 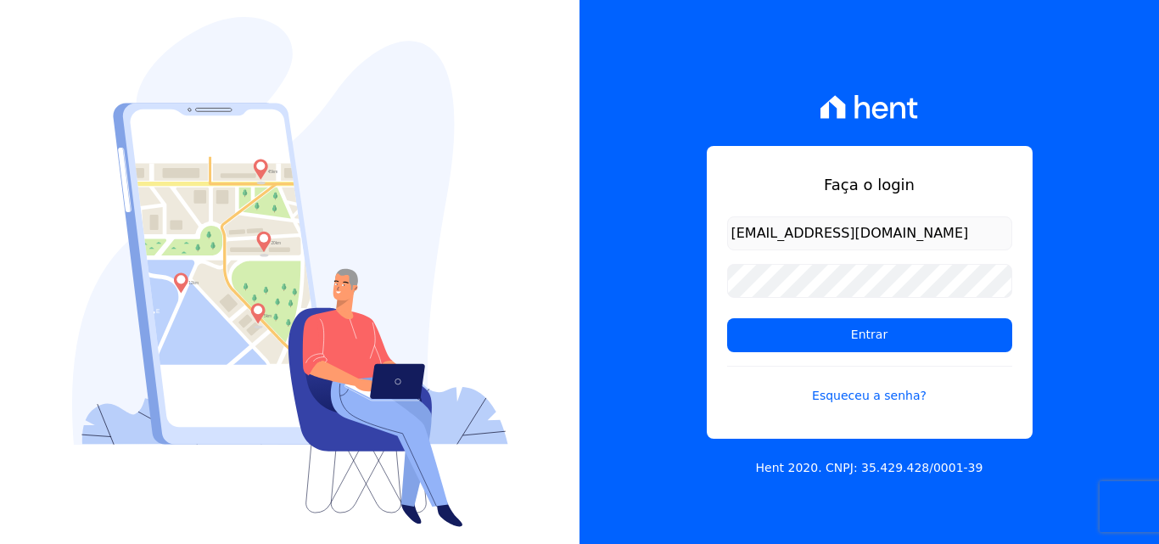 I want to click on p: Hent 2020. CNPJ: 35.429.428/0001-39, so click(x=869, y=467).